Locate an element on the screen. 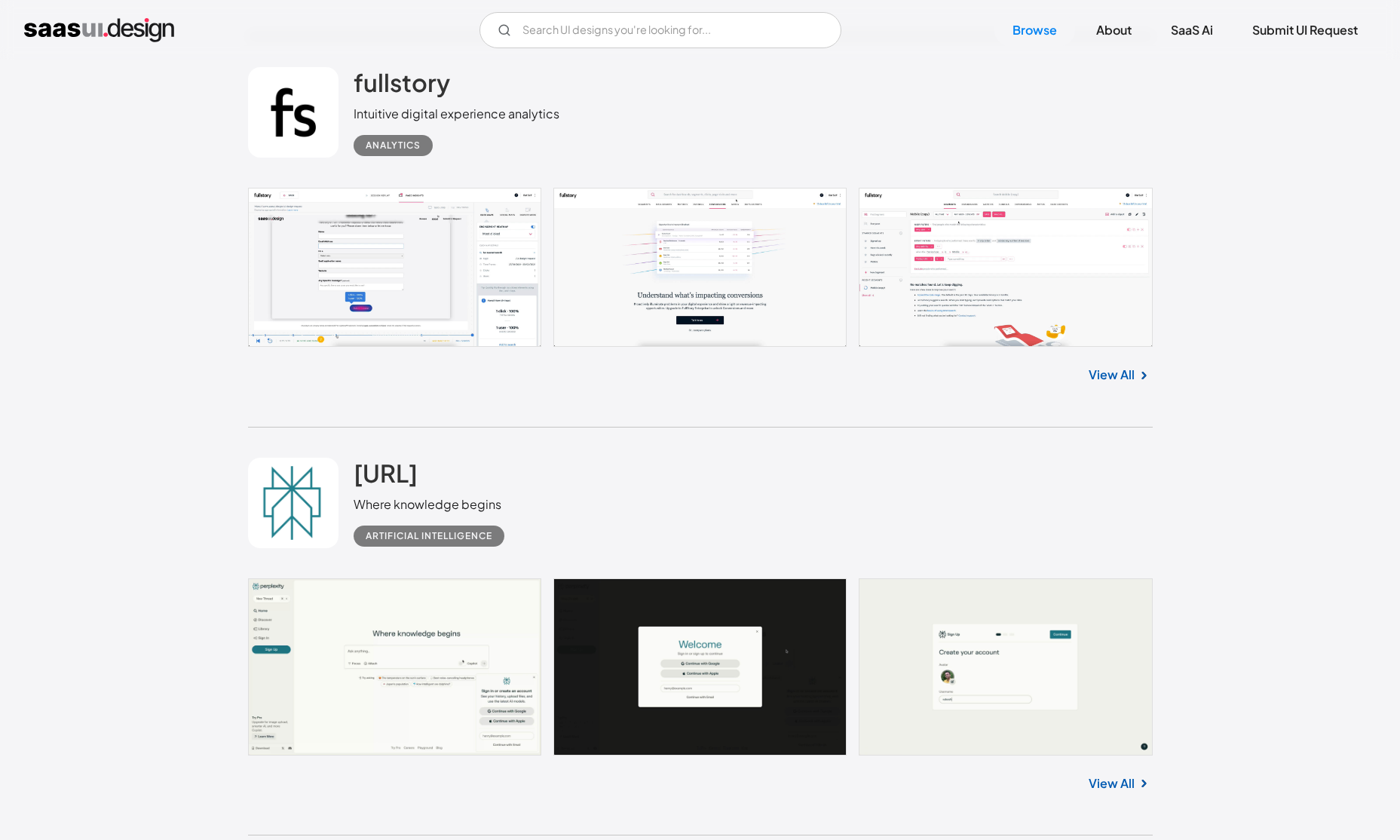  a: About is located at coordinates (1114, 31).